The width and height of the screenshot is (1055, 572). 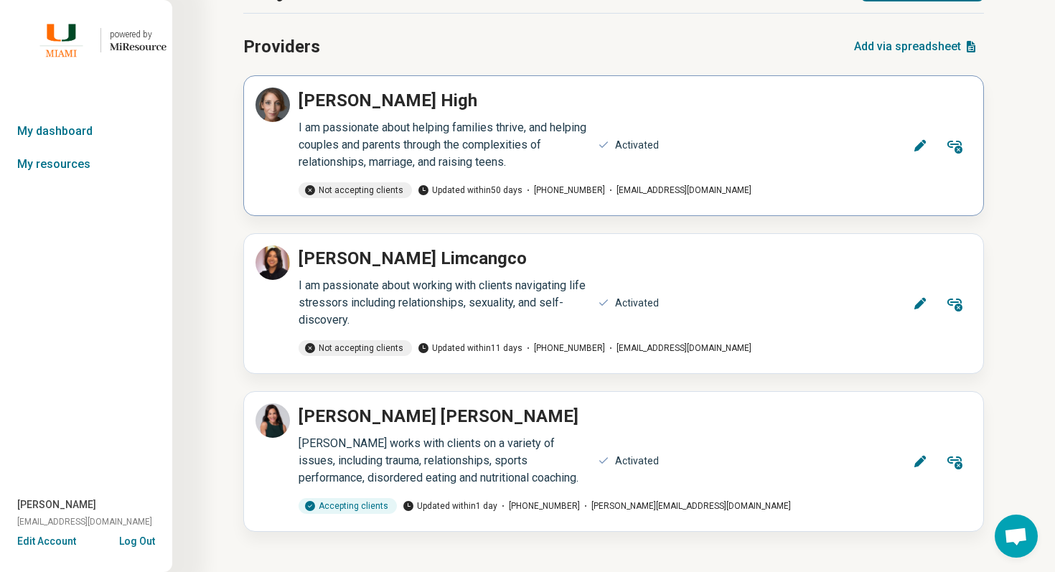 I want to click on span: Updated within 50 days, so click(x=470, y=190).